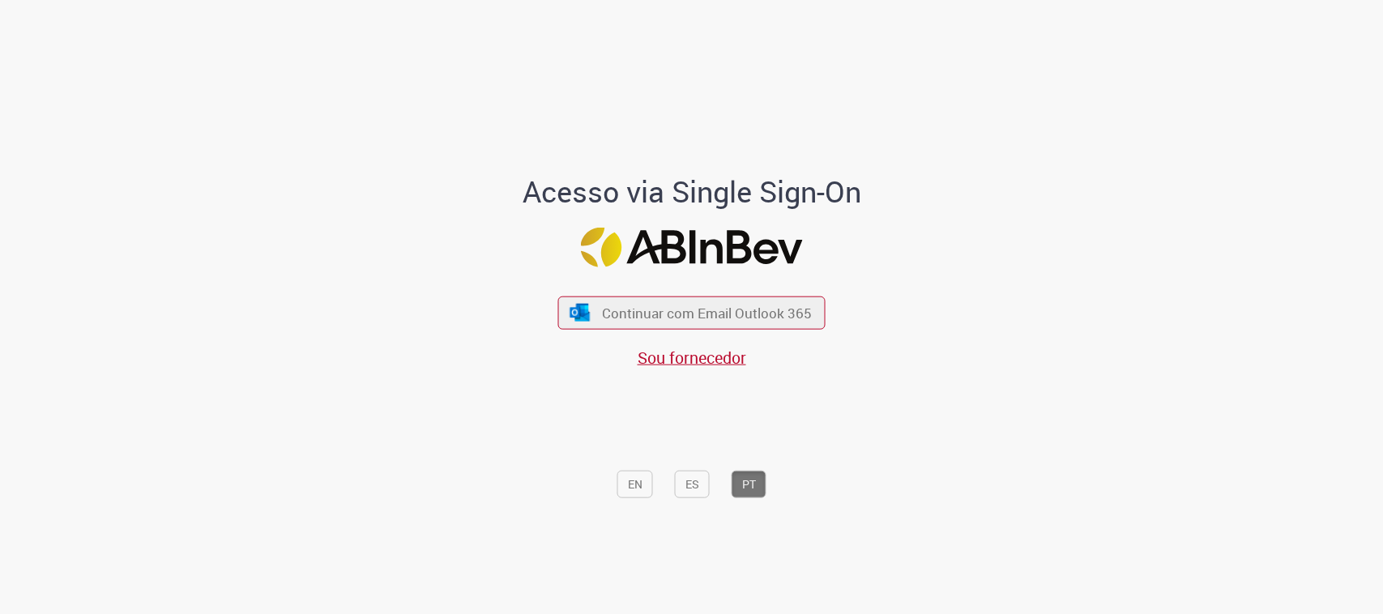  Describe the element at coordinates (692, 484) in the screenshot. I see `button: ES` at that location.